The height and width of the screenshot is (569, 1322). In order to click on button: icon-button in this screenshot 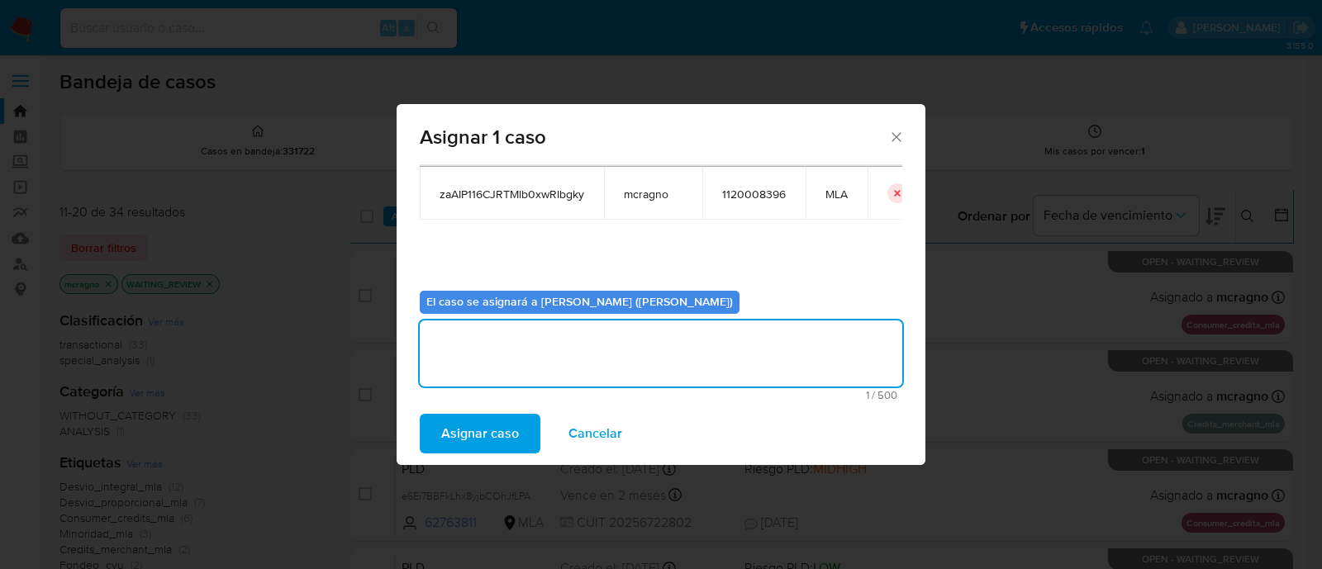, I will do `click(898, 193)`.